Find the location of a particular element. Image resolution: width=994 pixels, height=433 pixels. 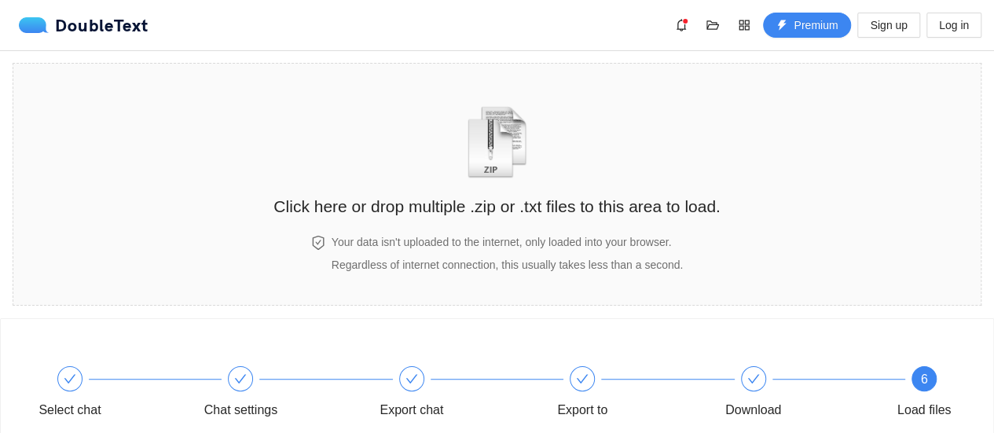

span: 6 is located at coordinates (924, 379).